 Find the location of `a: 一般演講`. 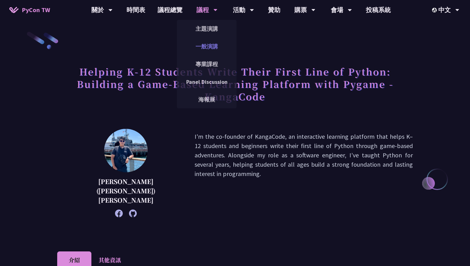

a: 一般演講 is located at coordinates (207, 46).